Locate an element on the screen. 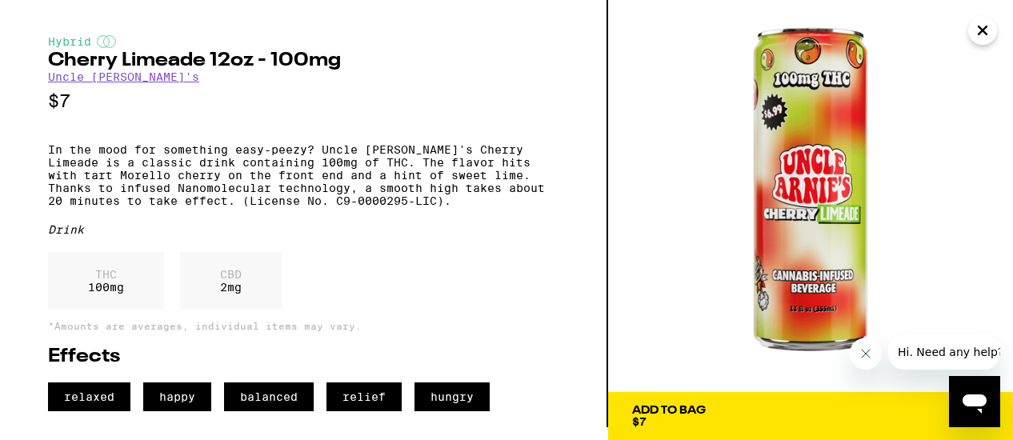 This screenshot has width=1013, height=440. span: hungry is located at coordinates (452, 397).